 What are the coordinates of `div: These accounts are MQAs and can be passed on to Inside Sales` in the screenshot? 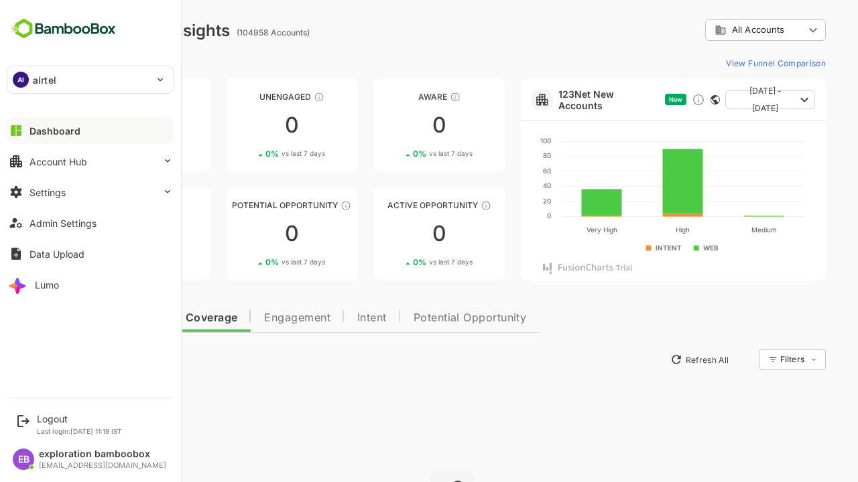 It's located at (299, 206).